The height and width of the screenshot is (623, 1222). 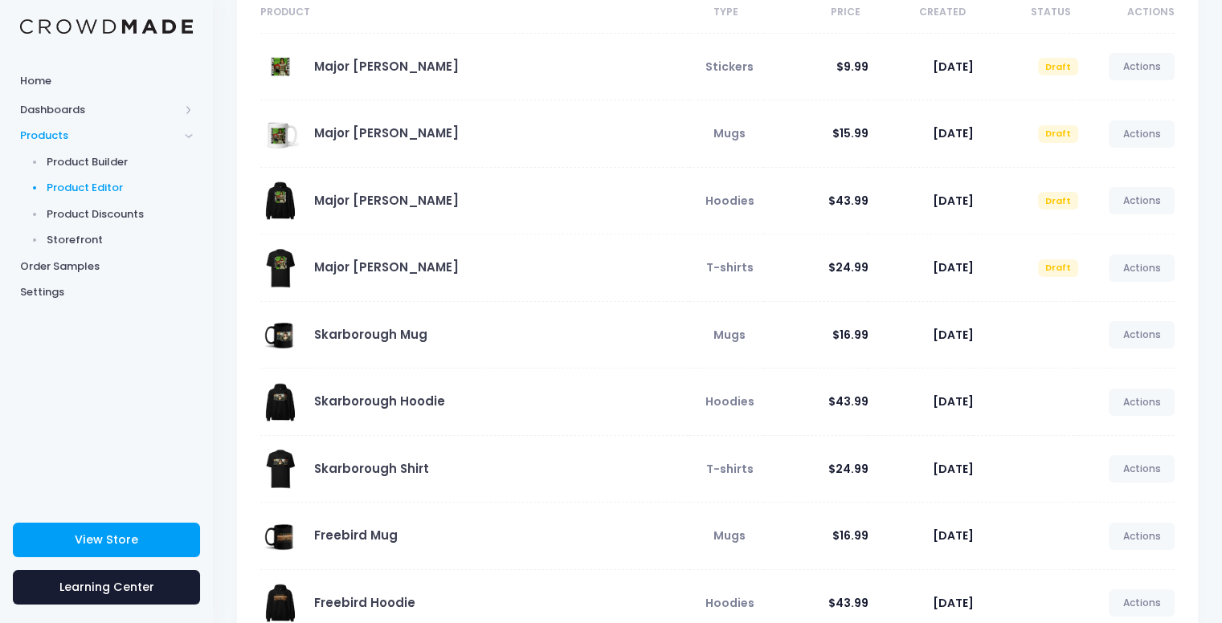 I want to click on a: Freebird Mug, so click(x=356, y=535).